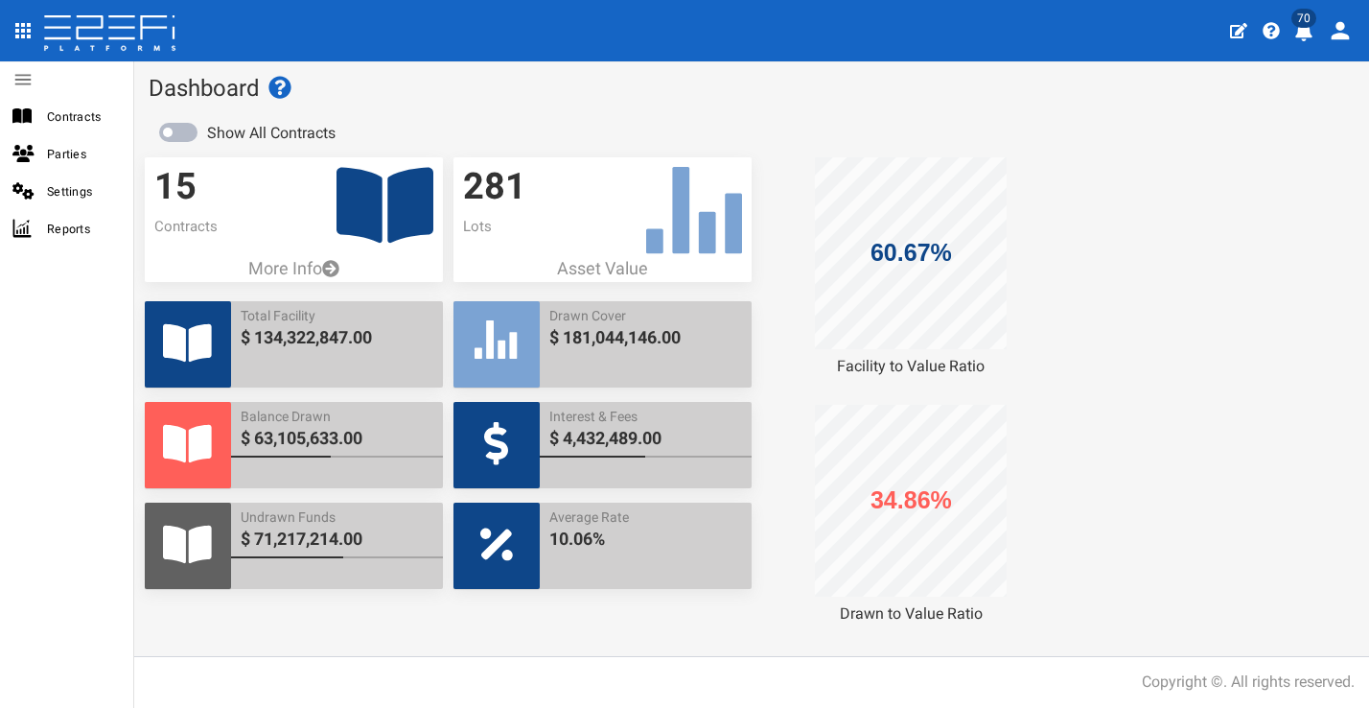 The height and width of the screenshot is (708, 1369). Describe the element at coordinates (293, 187) in the screenshot. I see `h3: 15` at that location.